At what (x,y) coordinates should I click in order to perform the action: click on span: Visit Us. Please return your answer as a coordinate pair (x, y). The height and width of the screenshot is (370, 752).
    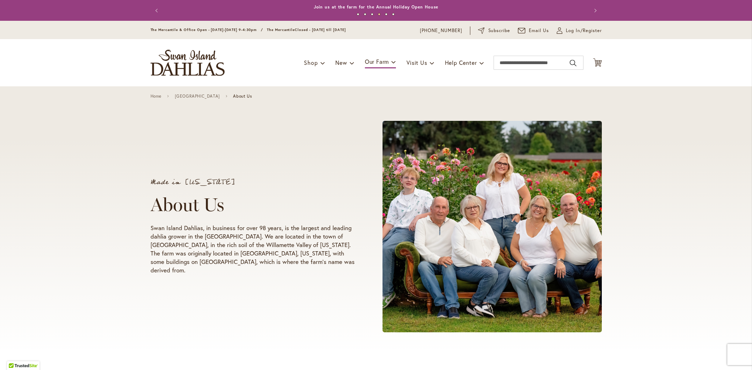
    Looking at the image, I should click on (417, 62).